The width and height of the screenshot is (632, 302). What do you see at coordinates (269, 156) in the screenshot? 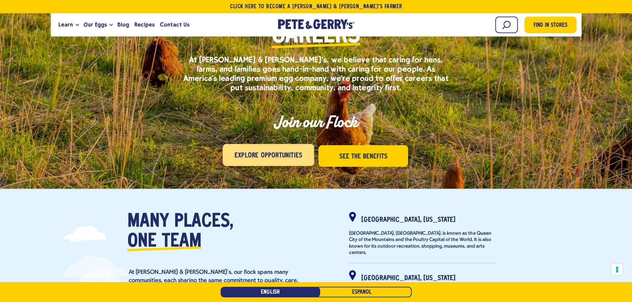
I see `span: Explore Opportunities` at bounding box center [269, 156].